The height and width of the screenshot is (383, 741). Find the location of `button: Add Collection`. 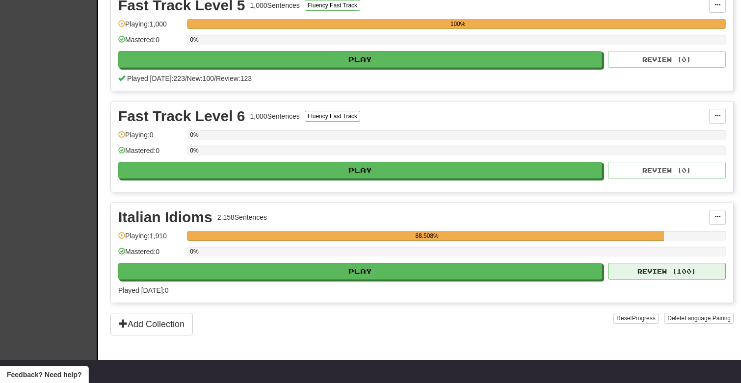

button: Add Collection is located at coordinates (152, 324).